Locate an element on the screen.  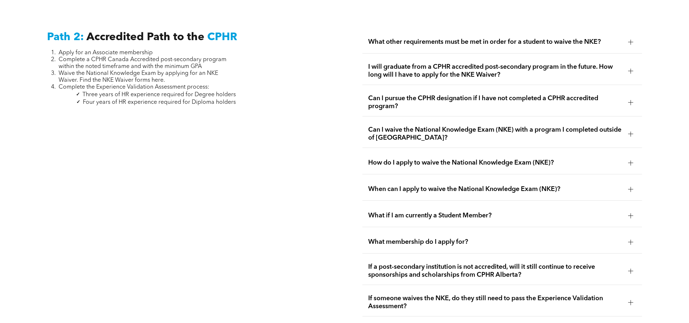
span: CPHR is located at coordinates (222, 37).